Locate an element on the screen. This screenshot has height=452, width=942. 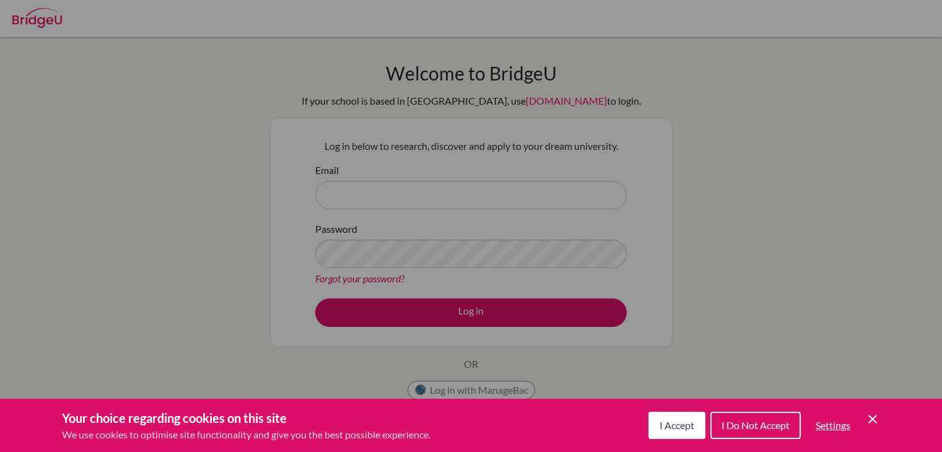
span: I Accept is located at coordinates (677, 425).